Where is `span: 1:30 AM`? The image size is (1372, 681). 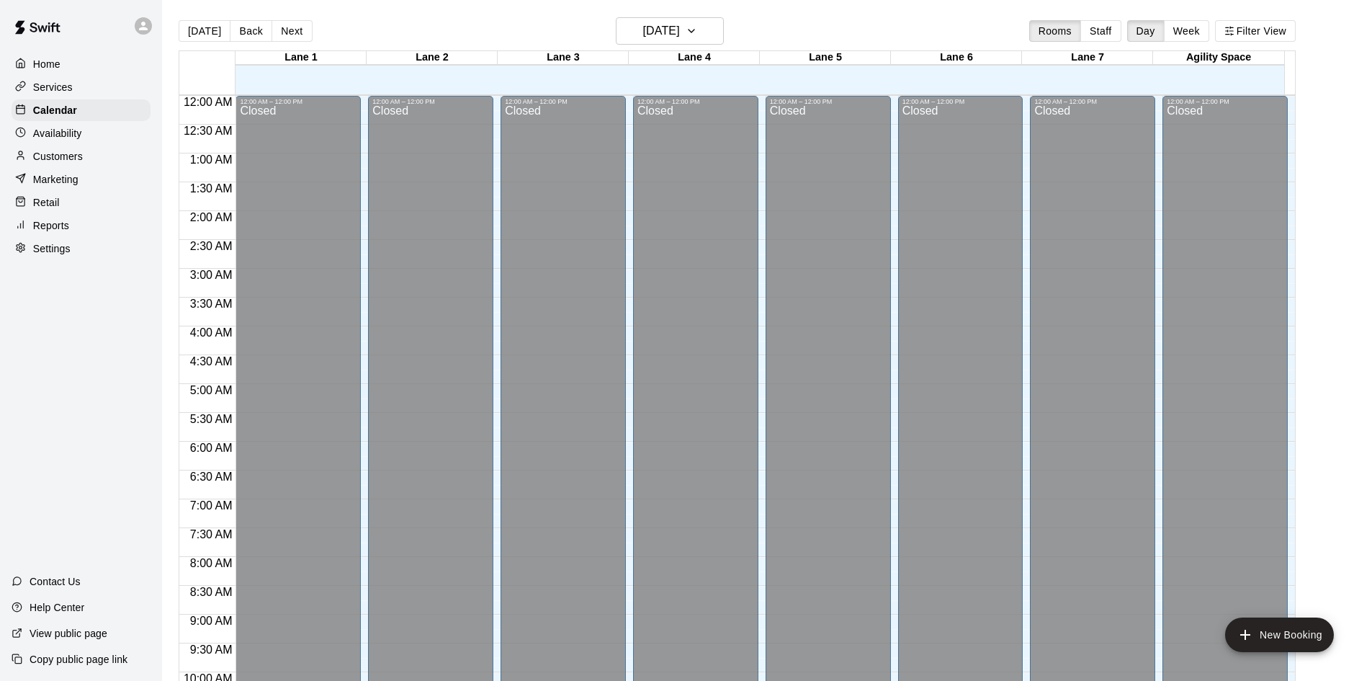
span: 1:30 AM is located at coordinates (211, 188).